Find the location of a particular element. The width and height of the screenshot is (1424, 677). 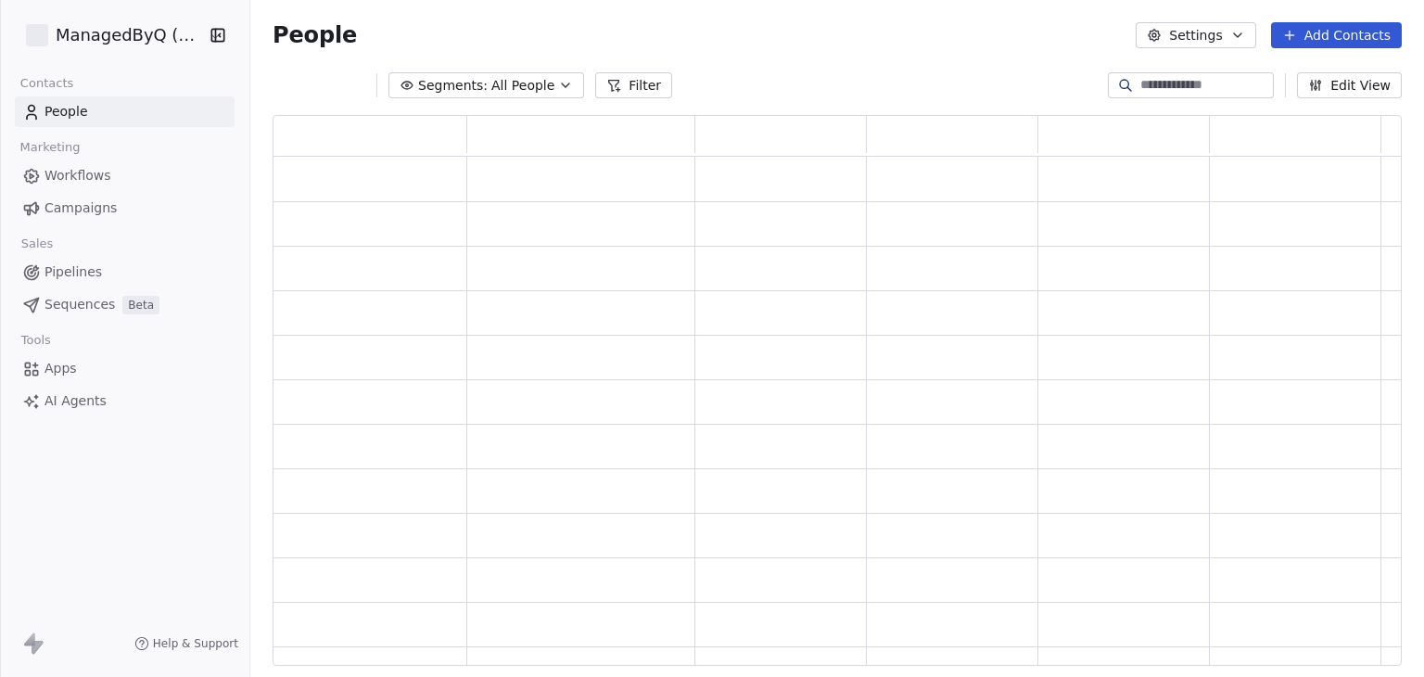

button: Add Contacts is located at coordinates (1335, 35).